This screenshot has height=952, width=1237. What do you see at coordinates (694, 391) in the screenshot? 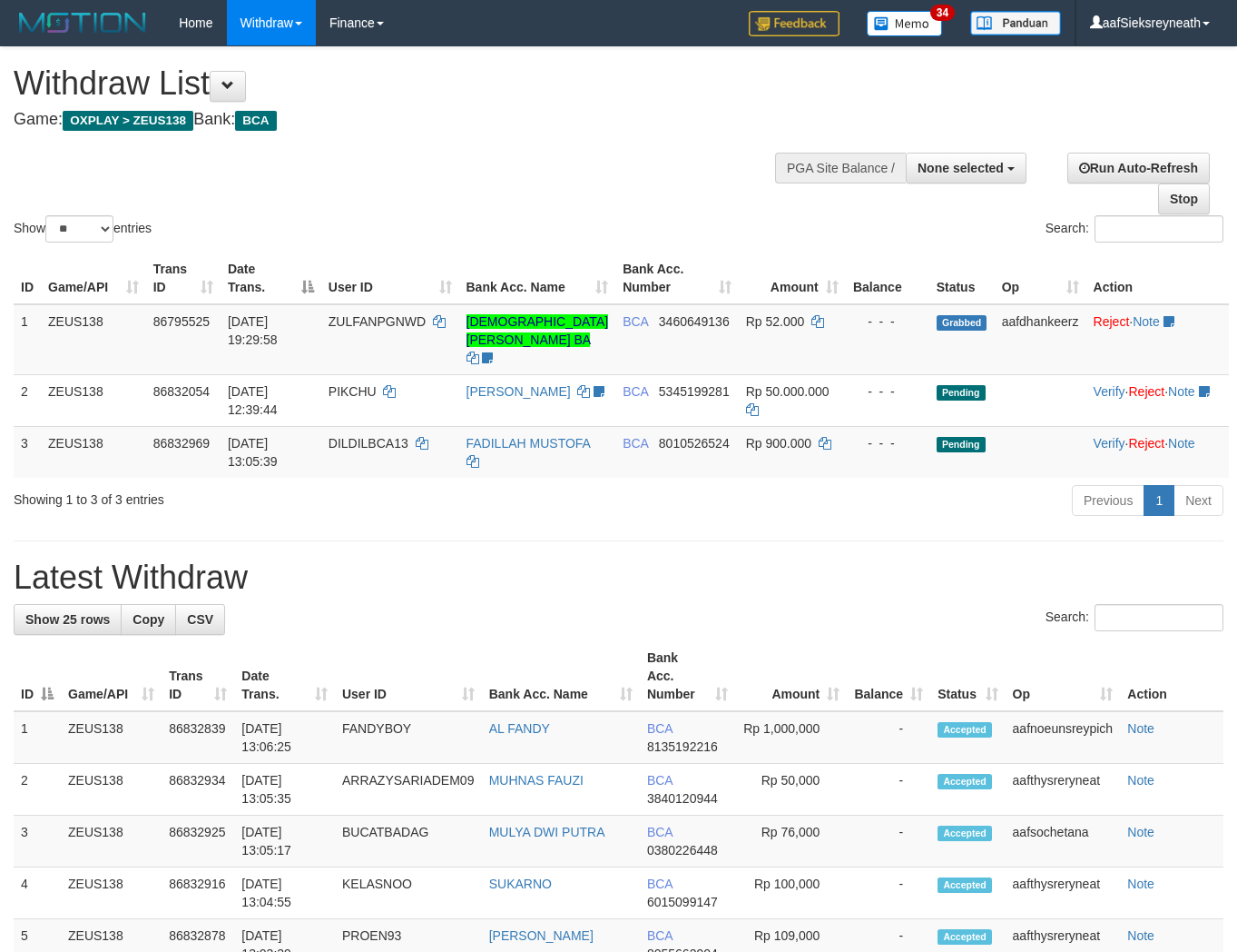
I see `span: Copy 5345199281 to clipboard` at bounding box center [694, 391].